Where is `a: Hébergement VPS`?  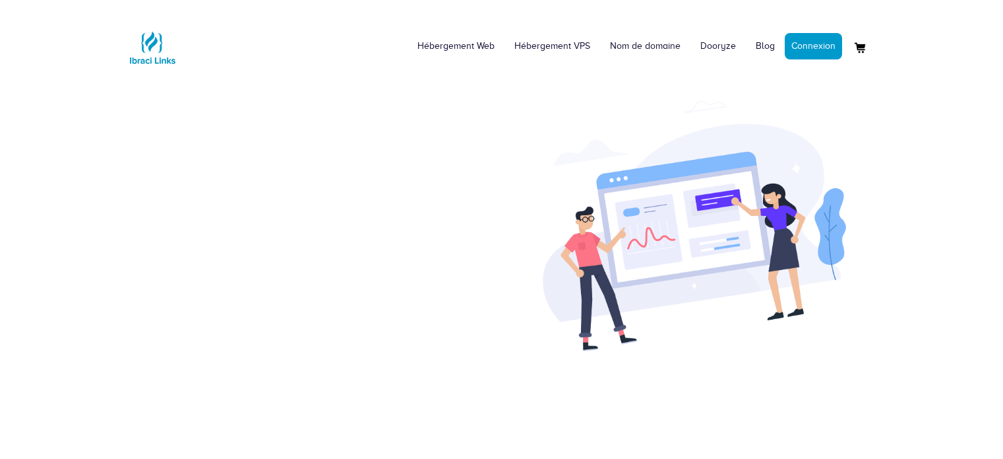
a: Hébergement VPS is located at coordinates (552, 46).